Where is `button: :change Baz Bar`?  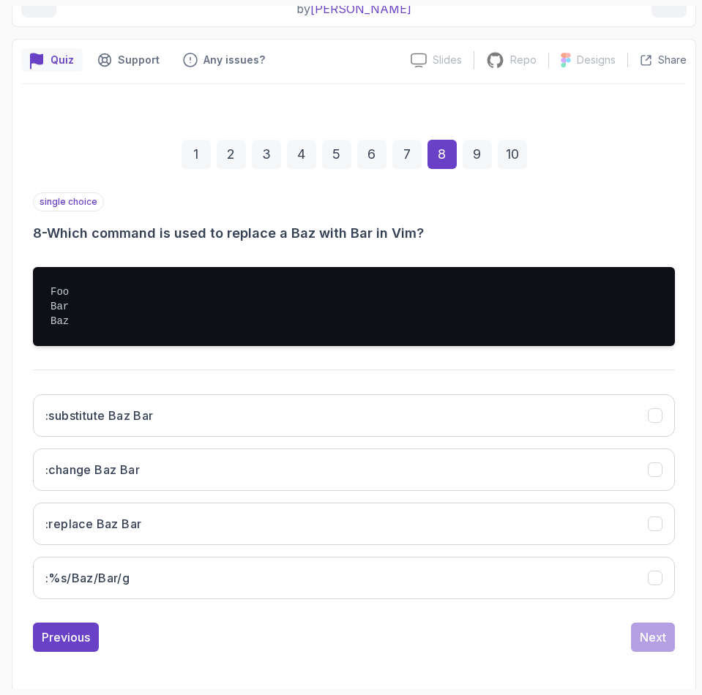 button: :change Baz Bar is located at coordinates (354, 470).